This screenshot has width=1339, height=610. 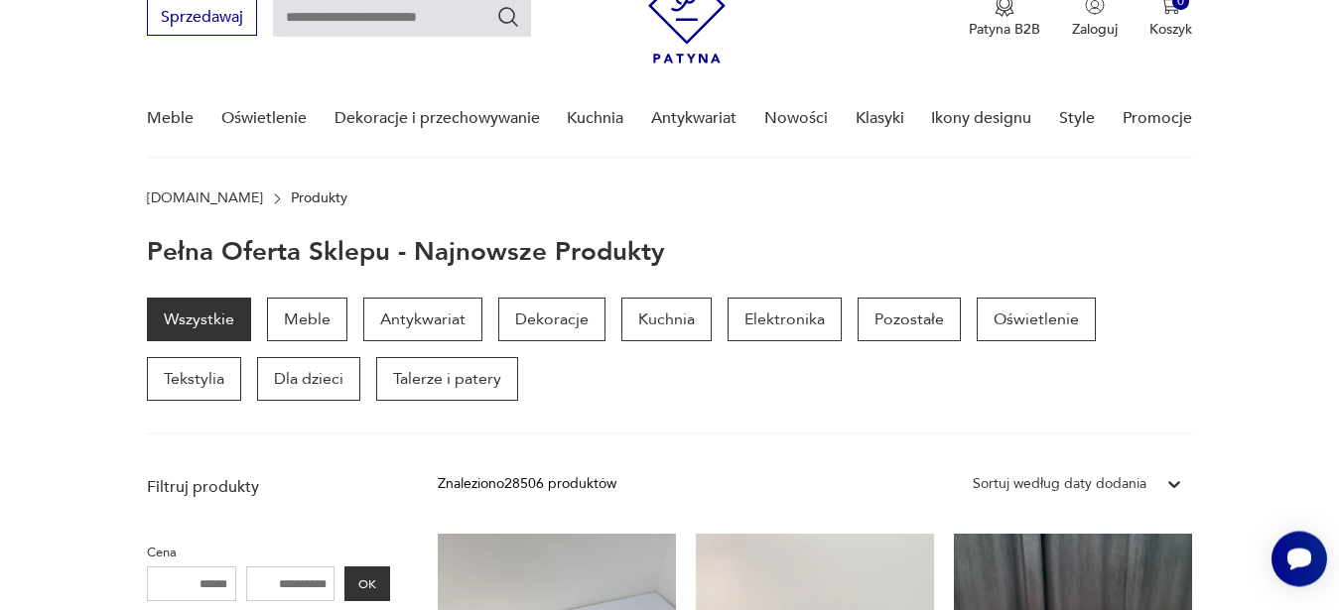 I want to click on p: Koszyk, so click(x=1170, y=29).